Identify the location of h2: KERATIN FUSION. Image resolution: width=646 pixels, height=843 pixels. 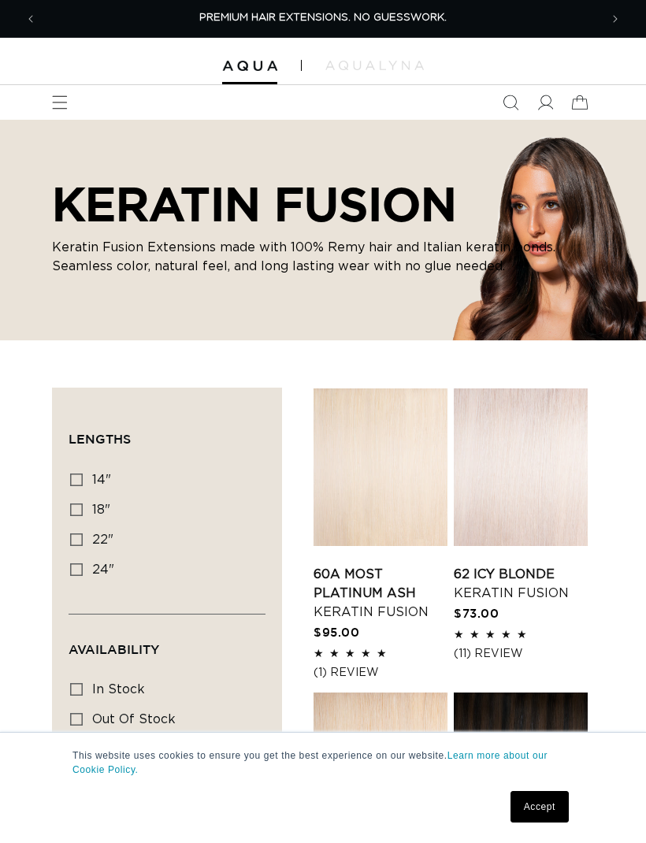
(323, 204).